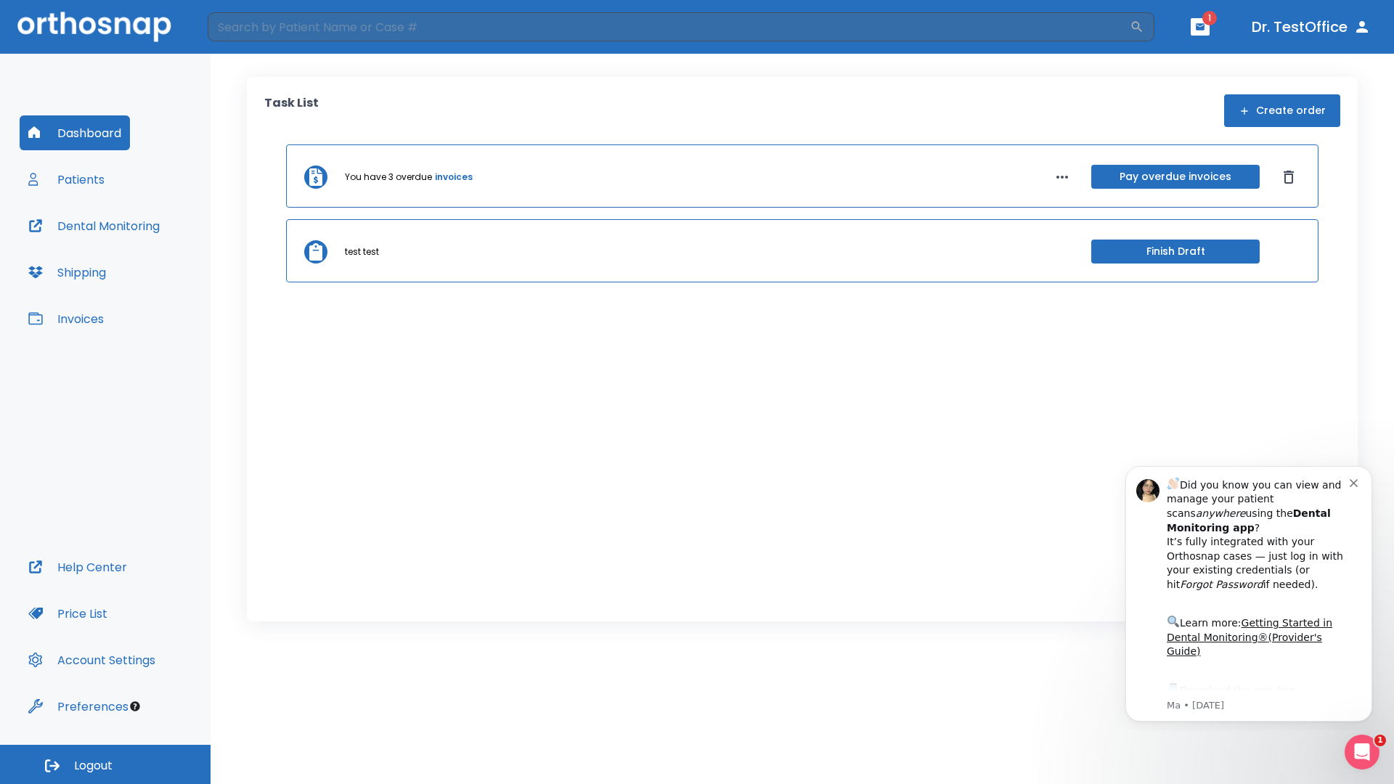  I want to click on button: Dental Monitoring, so click(94, 226).